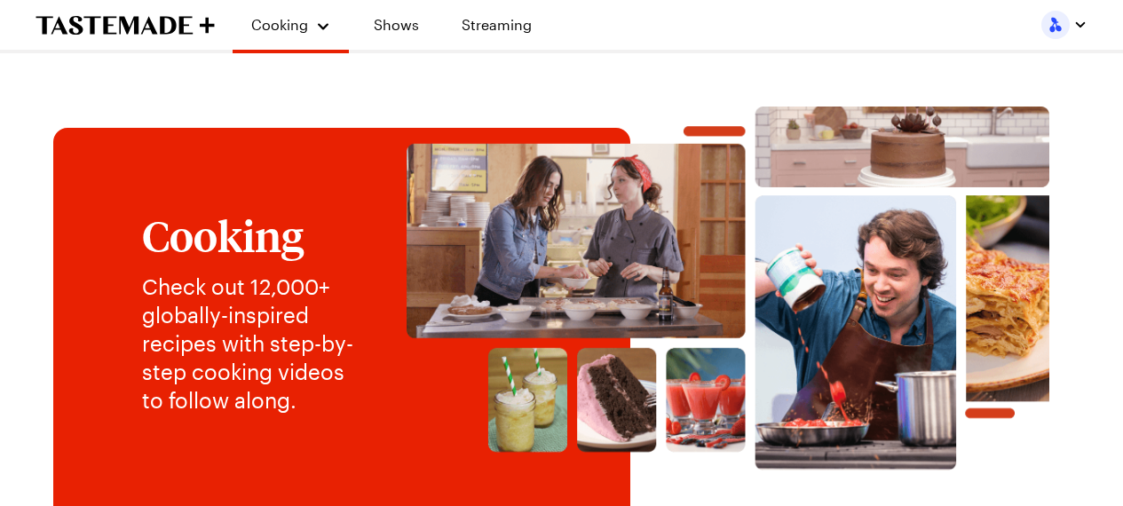 The width and height of the screenshot is (1123, 506). Describe the element at coordinates (280, 24) in the screenshot. I see `span: Cooking` at that location.